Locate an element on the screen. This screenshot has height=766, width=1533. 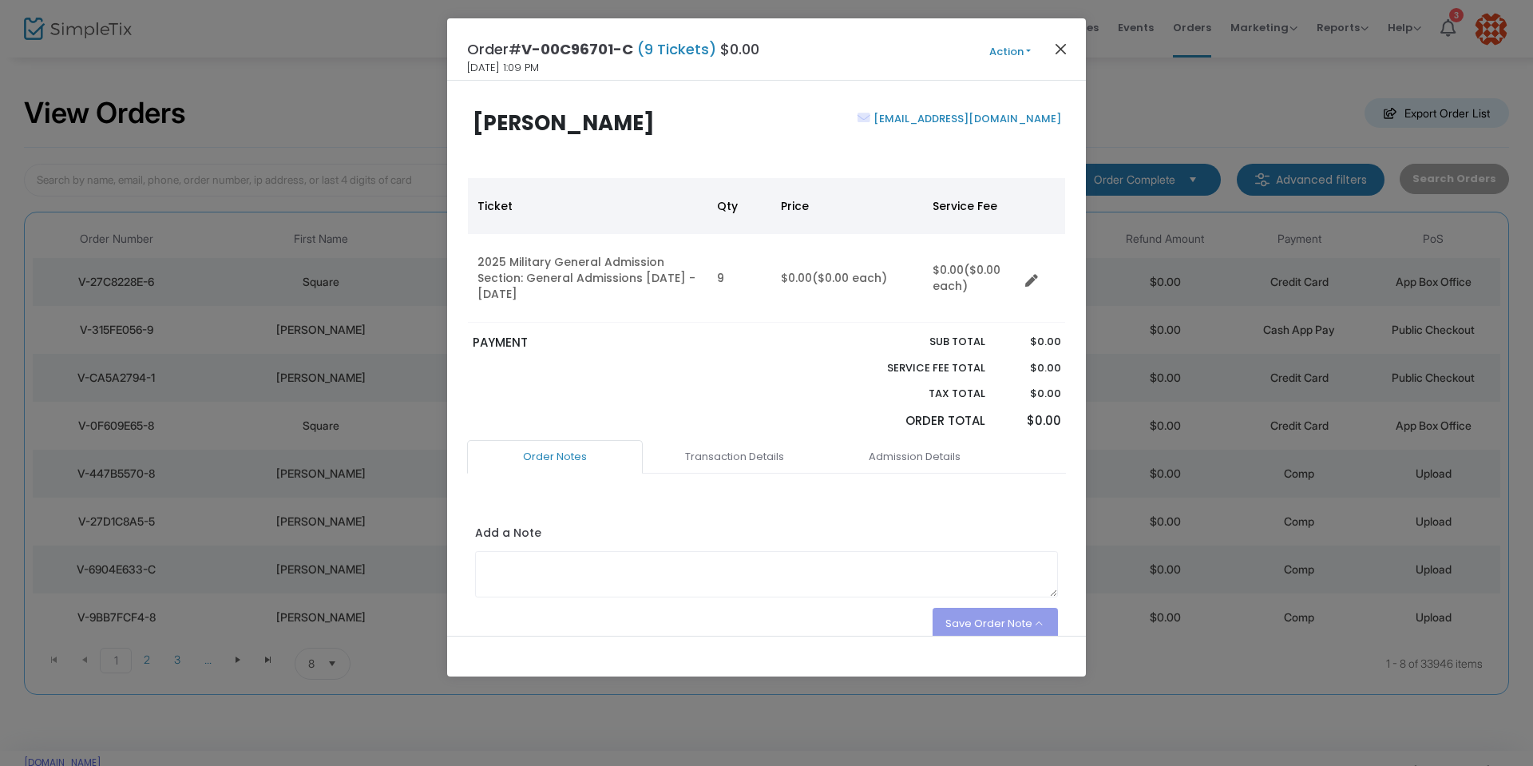
th: Price is located at coordinates (847, 206).